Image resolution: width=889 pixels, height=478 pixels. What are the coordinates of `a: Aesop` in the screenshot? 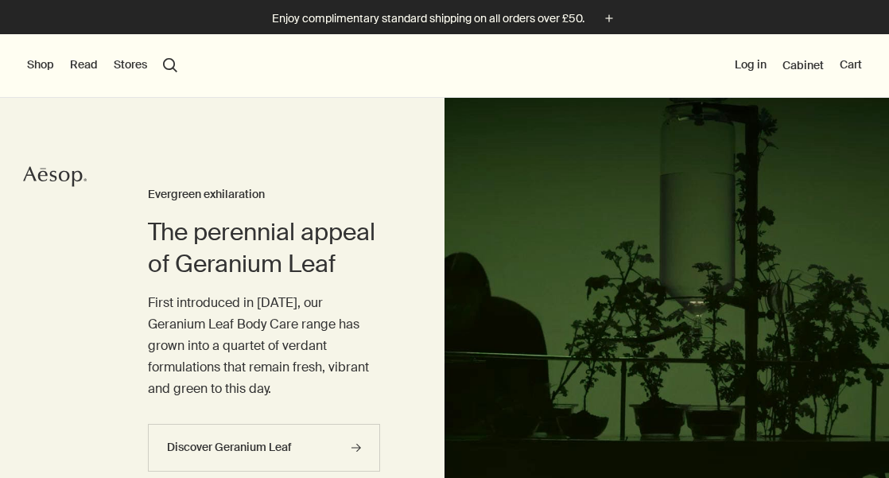 It's located at (55, 178).